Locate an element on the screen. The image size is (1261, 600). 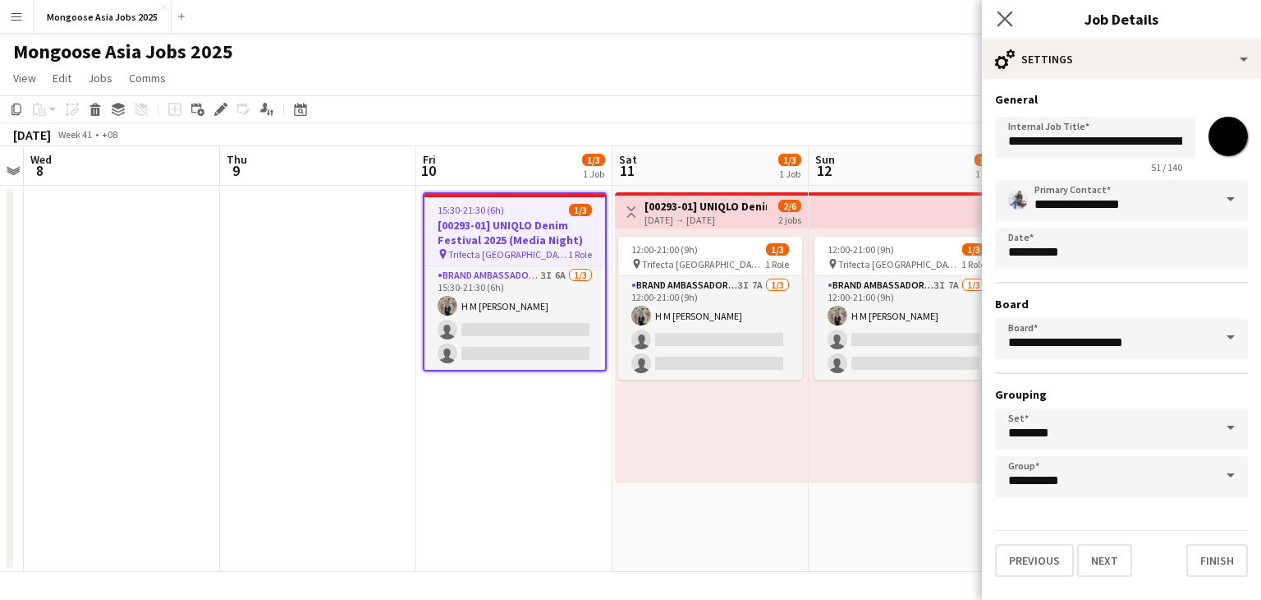
span: 9 is located at coordinates (236, 170).